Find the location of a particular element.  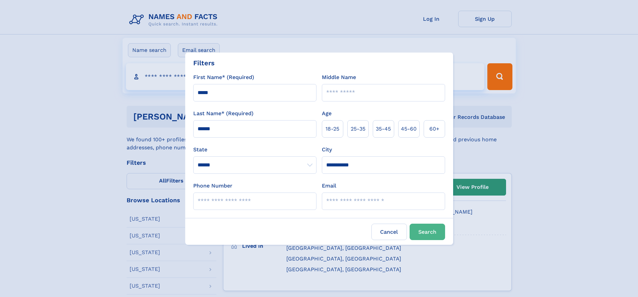

div: Filters is located at coordinates (204, 63).